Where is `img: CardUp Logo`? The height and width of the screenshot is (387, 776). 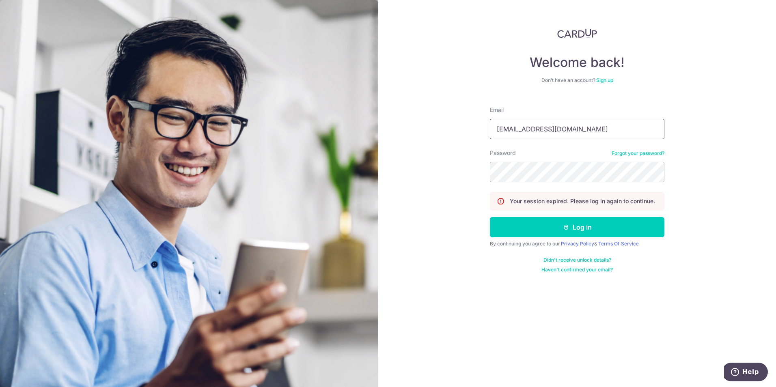
img: CardUp Logo is located at coordinates (577, 33).